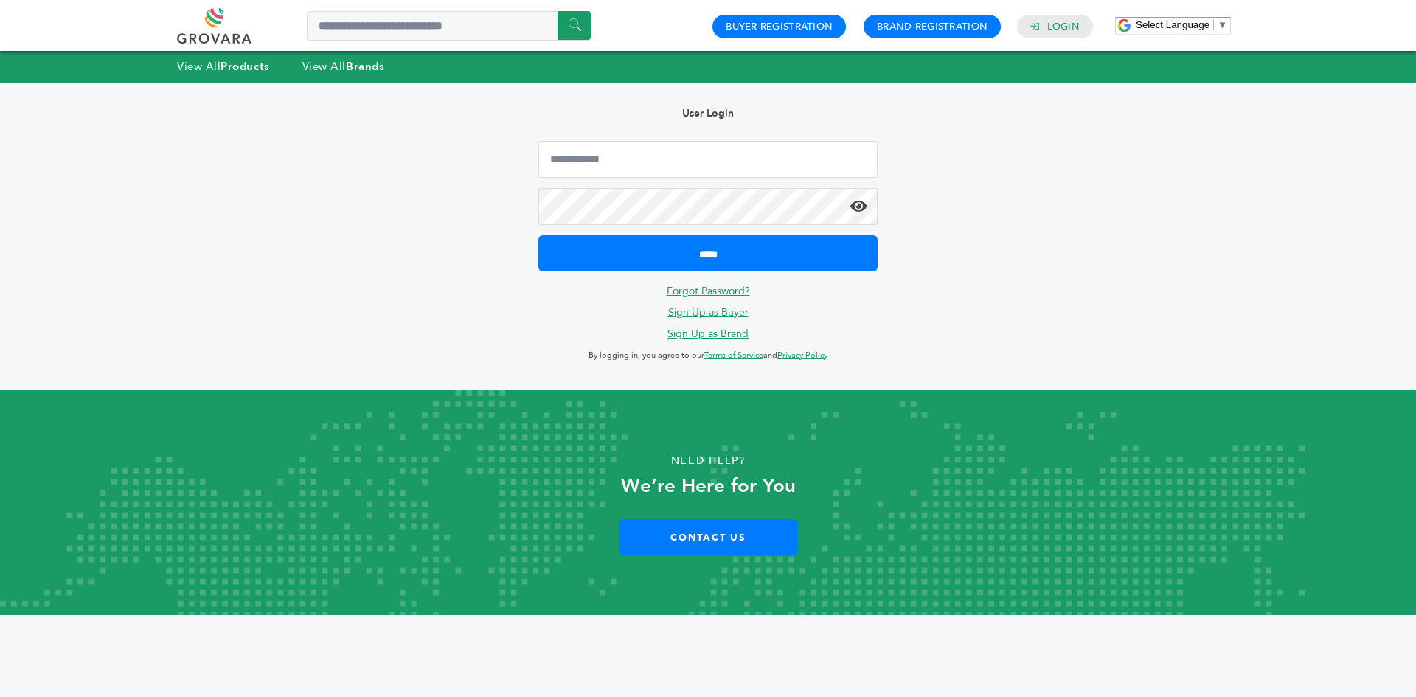 The image size is (1416, 697). Describe the element at coordinates (734, 355) in the screenshot. I see `a: Terms of Service` at that location.